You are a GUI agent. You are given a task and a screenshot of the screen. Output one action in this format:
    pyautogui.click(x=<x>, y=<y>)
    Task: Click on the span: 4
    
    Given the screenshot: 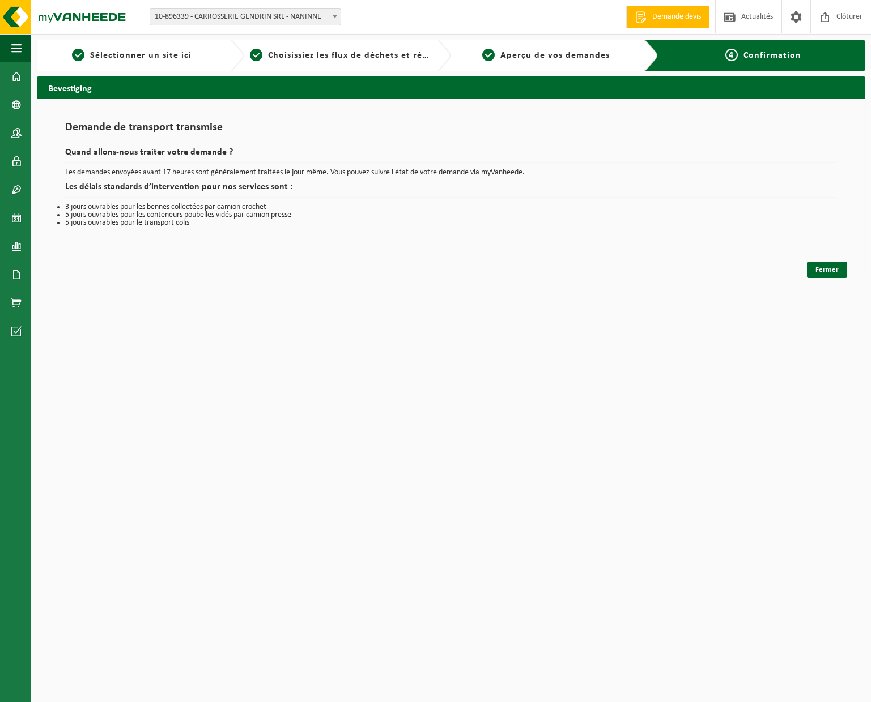 What is the action you would take?
    pyautogui.click(x=731, y=55)
    